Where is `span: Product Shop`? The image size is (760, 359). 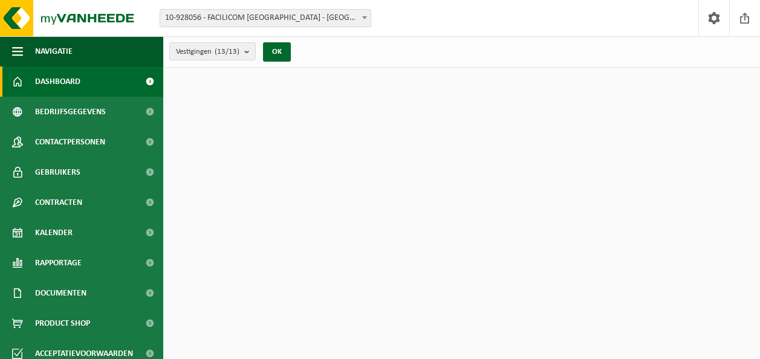 span: Product Shop is located at coordinates (62, 323).